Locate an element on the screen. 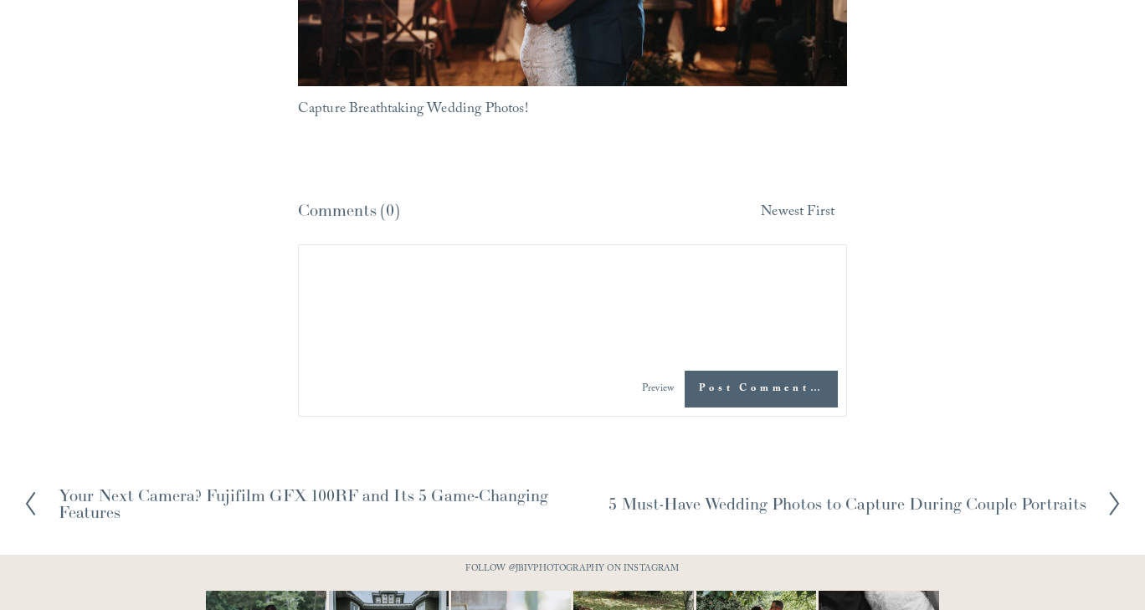  span: Preview is located at coordinates (658, 389).